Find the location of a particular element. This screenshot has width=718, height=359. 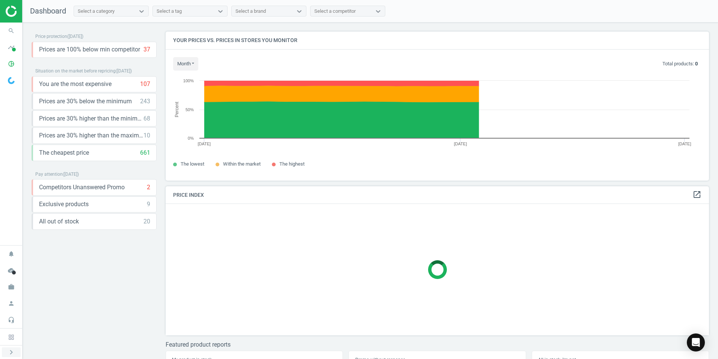

div: 661 is located at coordinates (145, 153).